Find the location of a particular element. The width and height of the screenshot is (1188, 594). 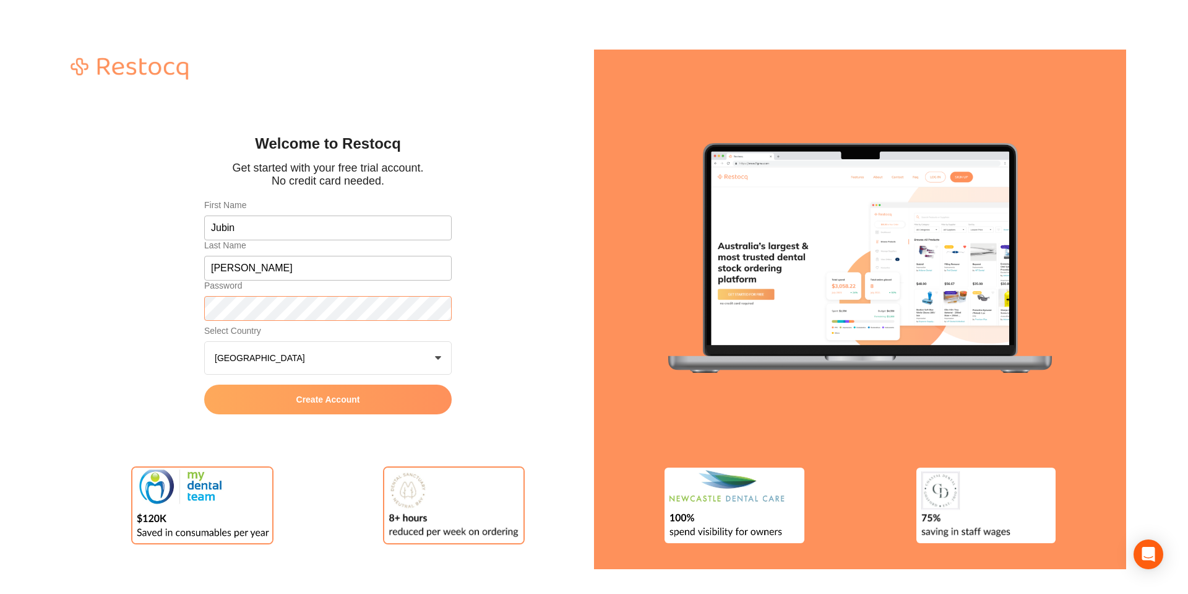

img: Hero Image is located at coordinates (860, 258).